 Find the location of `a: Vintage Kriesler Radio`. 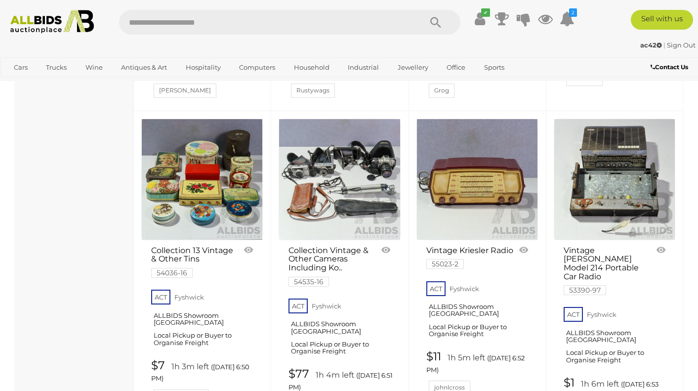

a: Vintage Kriesler Radio is located at coordinates (478, 179).